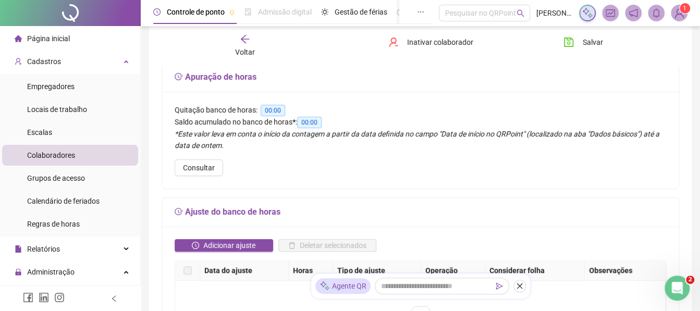 The width and height of the screenshot is (700, 311). Describe the element at coordinates (56, 178) in the screenshot. I see `span: Grupos de acesso` at that location.